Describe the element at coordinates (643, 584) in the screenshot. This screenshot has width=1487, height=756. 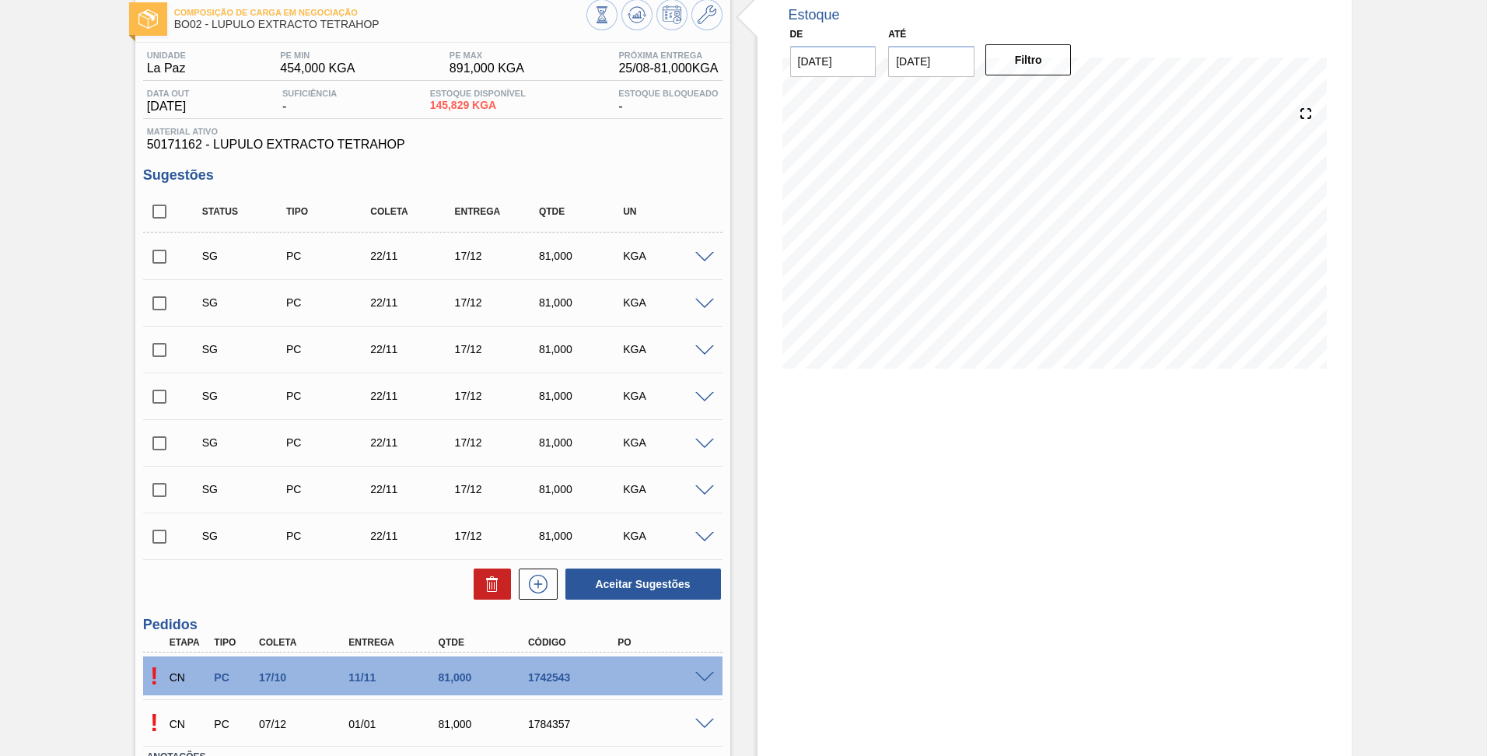
I see `button: Aceitar Sugestões` at that location.